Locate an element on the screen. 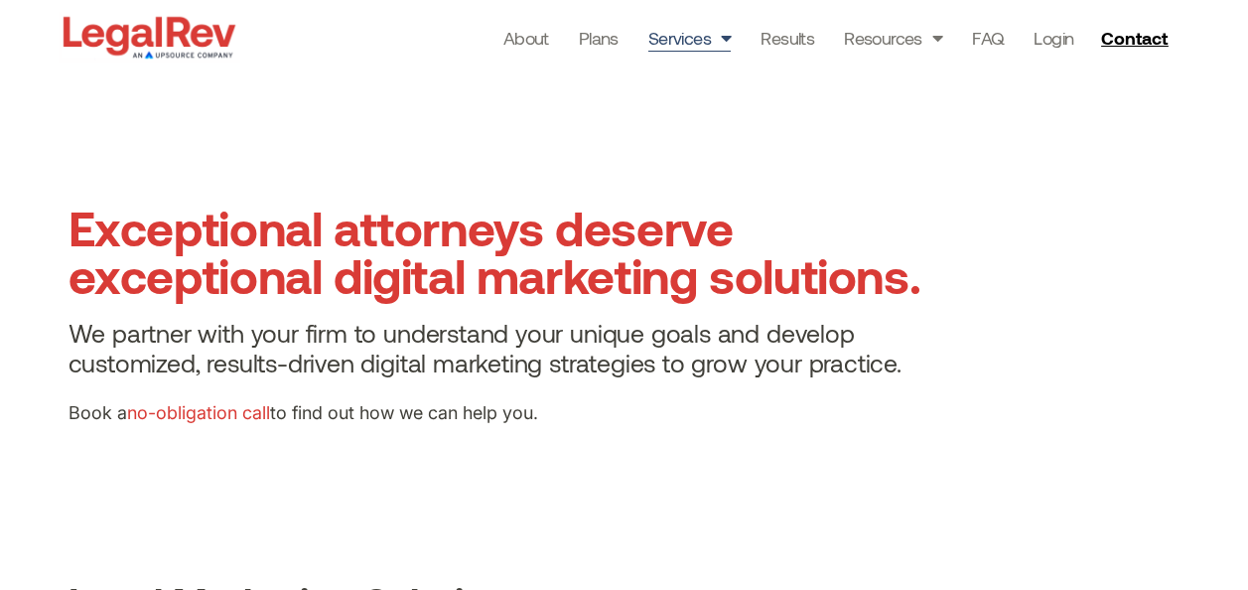 The width and height of the screenshot is (1248, 590). a: Plans is located at coordinates (599, 38).